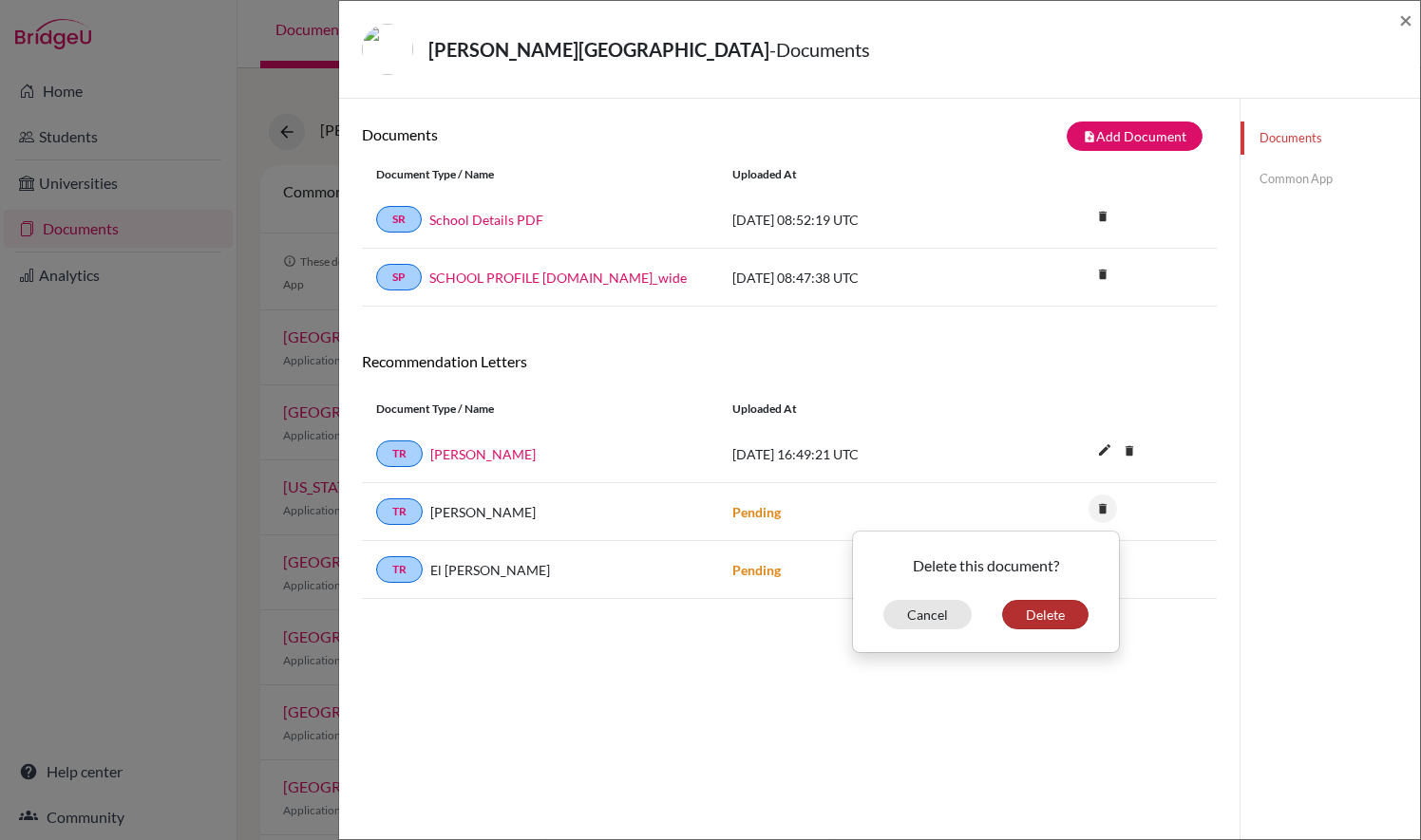 The height and width of the screenshot is (840, 1421). Describe the element at coordinates (399, 277) in the screenshot. I see `a: SP` at that location.